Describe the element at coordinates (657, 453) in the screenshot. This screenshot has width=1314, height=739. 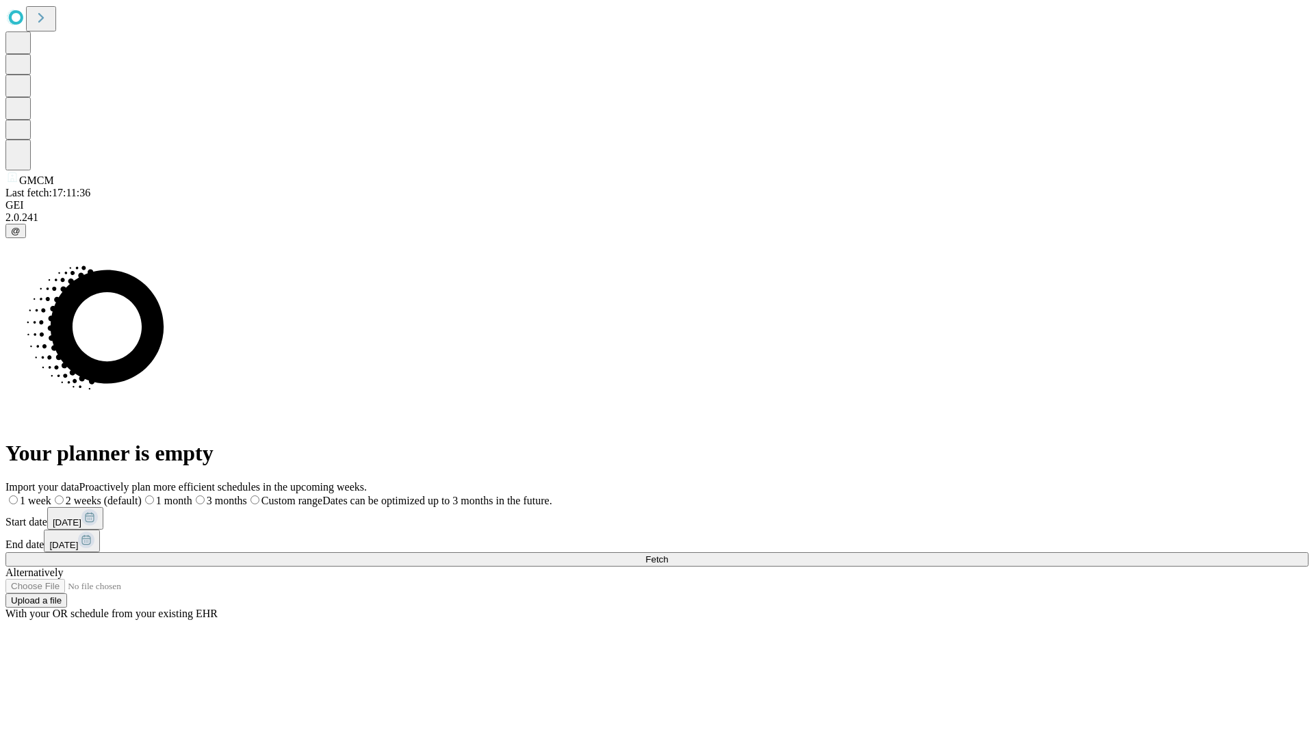
I see `h1: Your planner is empty` at that location.